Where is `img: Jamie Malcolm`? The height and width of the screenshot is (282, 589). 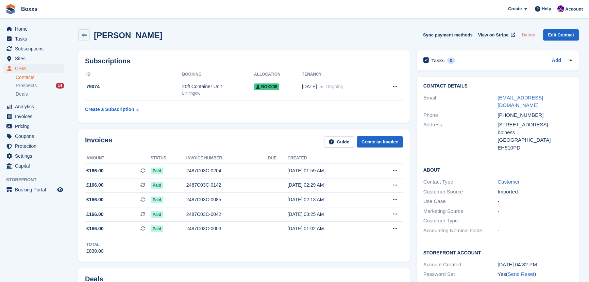 img: Jamie Malcolm is located at coordinates (561, 9).